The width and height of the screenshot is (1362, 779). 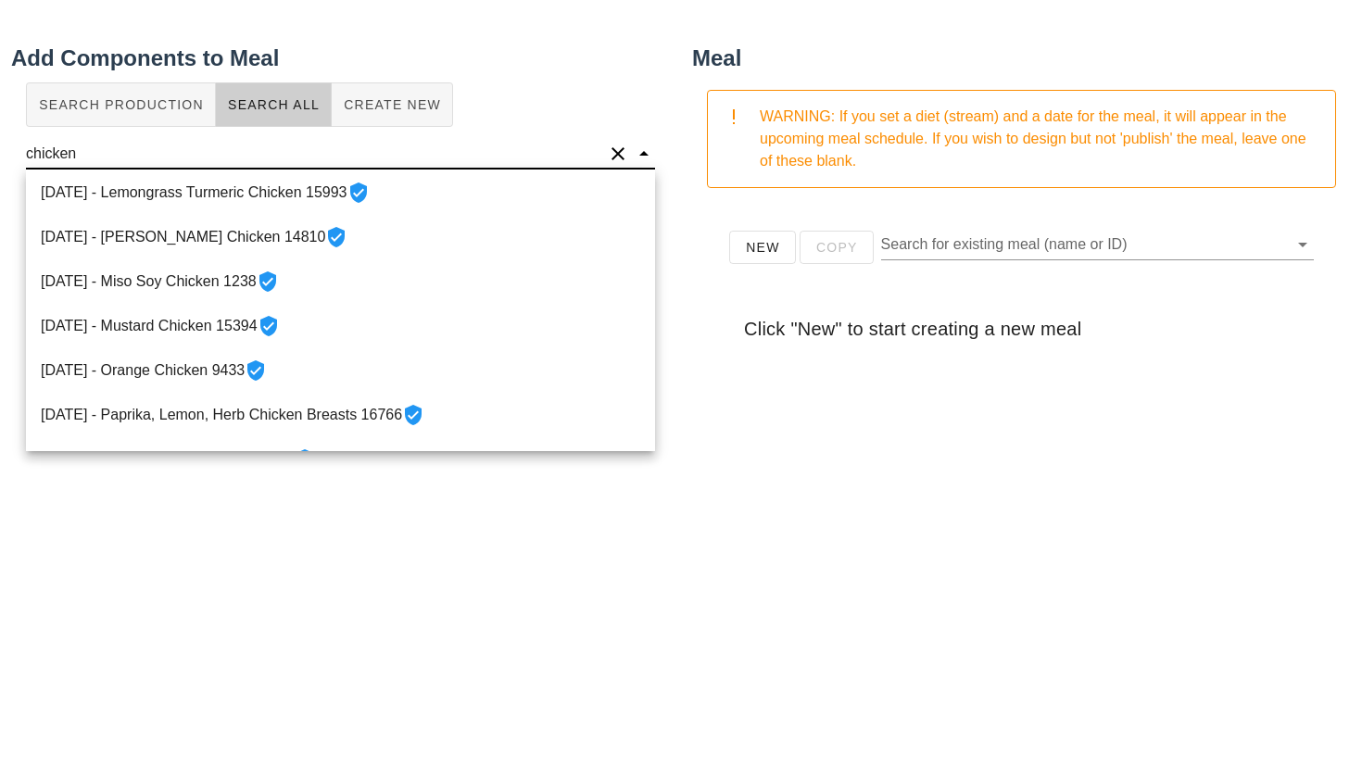 What do you see at coordinates (762, 247) in the screenshot?
I see `span: New` at bounding box center [762, 247].